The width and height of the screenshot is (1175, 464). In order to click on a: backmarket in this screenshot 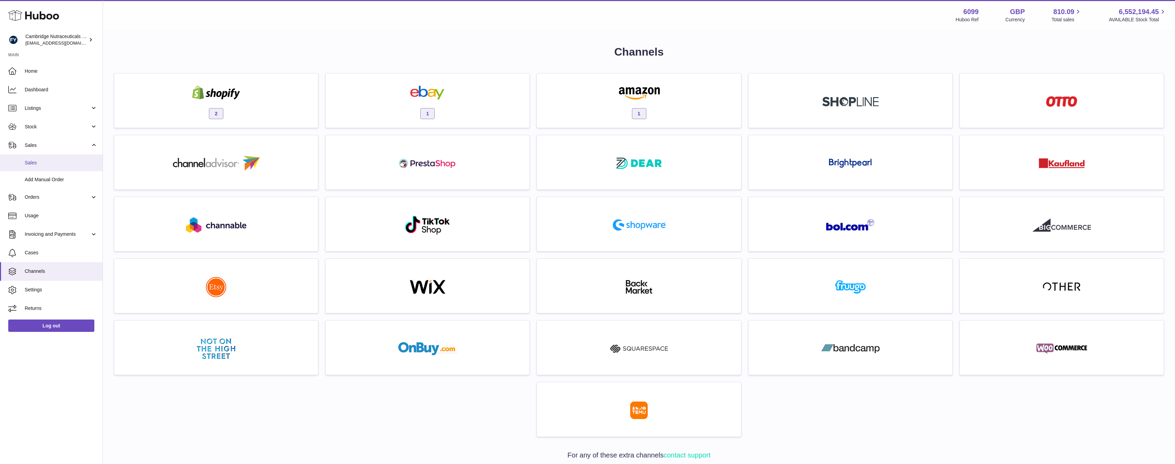, I will do `click(639, 286)`.